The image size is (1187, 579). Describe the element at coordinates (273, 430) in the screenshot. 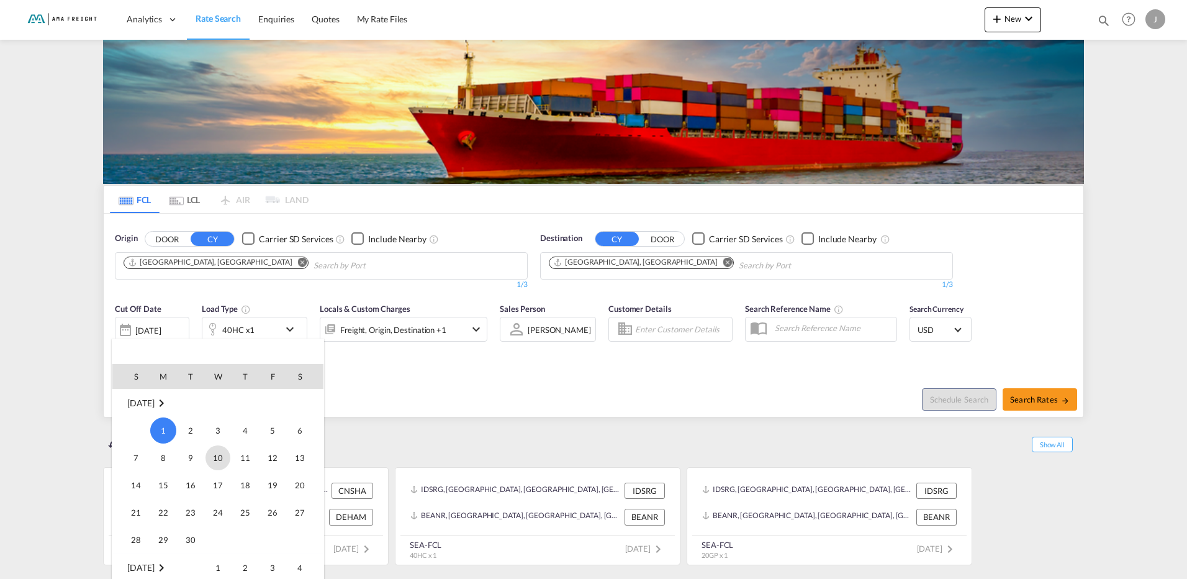

I see `td: Friday September 5 2025` at that location.